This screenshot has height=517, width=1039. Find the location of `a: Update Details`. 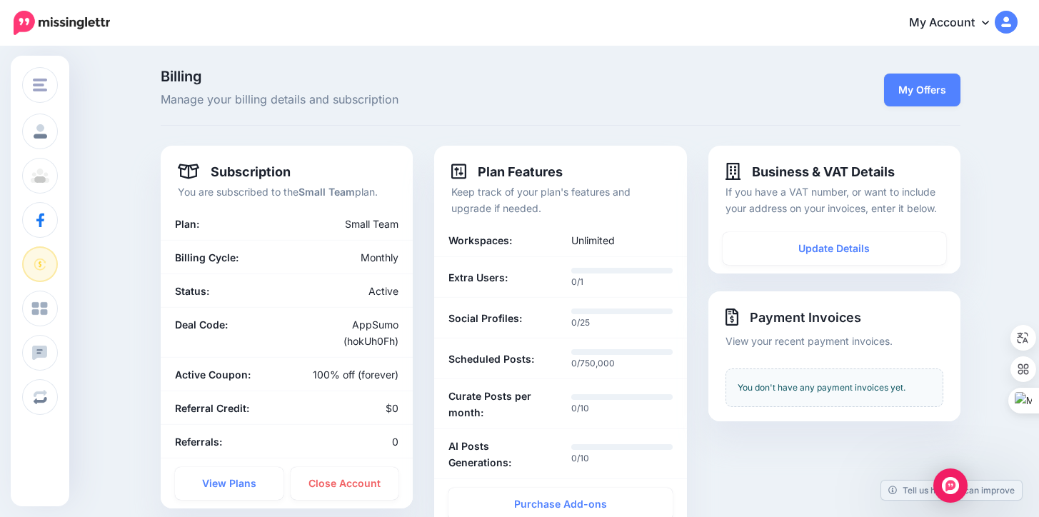

a: Update Details is located at coordinates (834, 248).